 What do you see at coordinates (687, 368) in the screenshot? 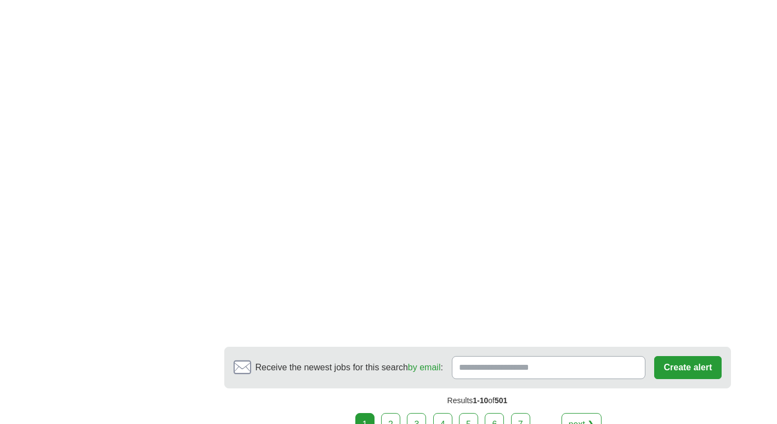
I see `button: Create alert` at bounding box center [687, 368].